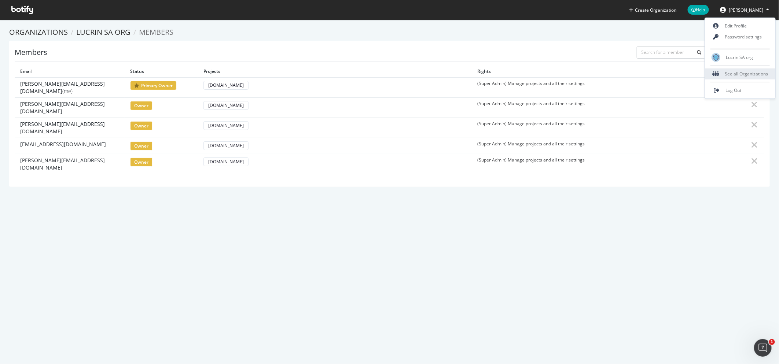 The height and width of the screenshot is (364, 779). What do you see at coordinates (740, 37) in the screenshot?
I see `a: Password settings` at bounding box center [740, 37].